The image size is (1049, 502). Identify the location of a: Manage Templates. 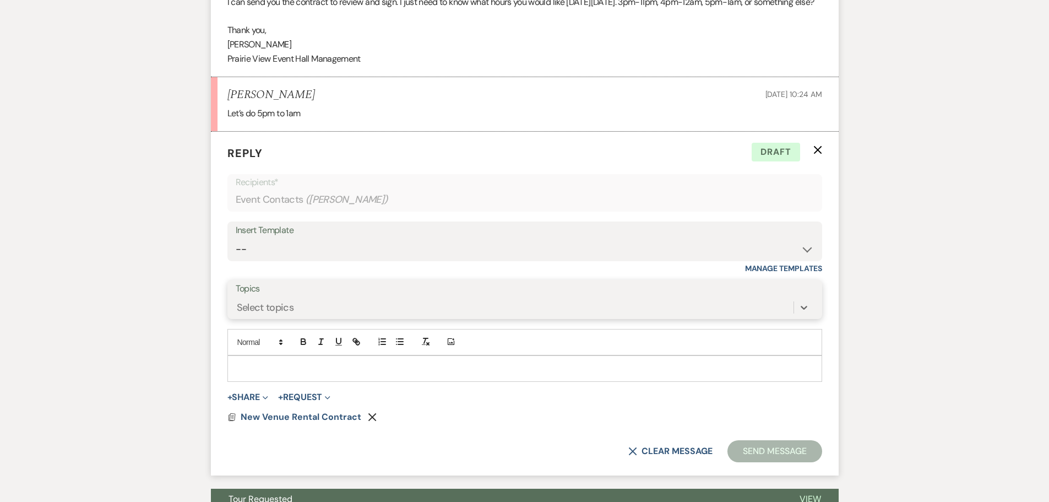
(784, 268).